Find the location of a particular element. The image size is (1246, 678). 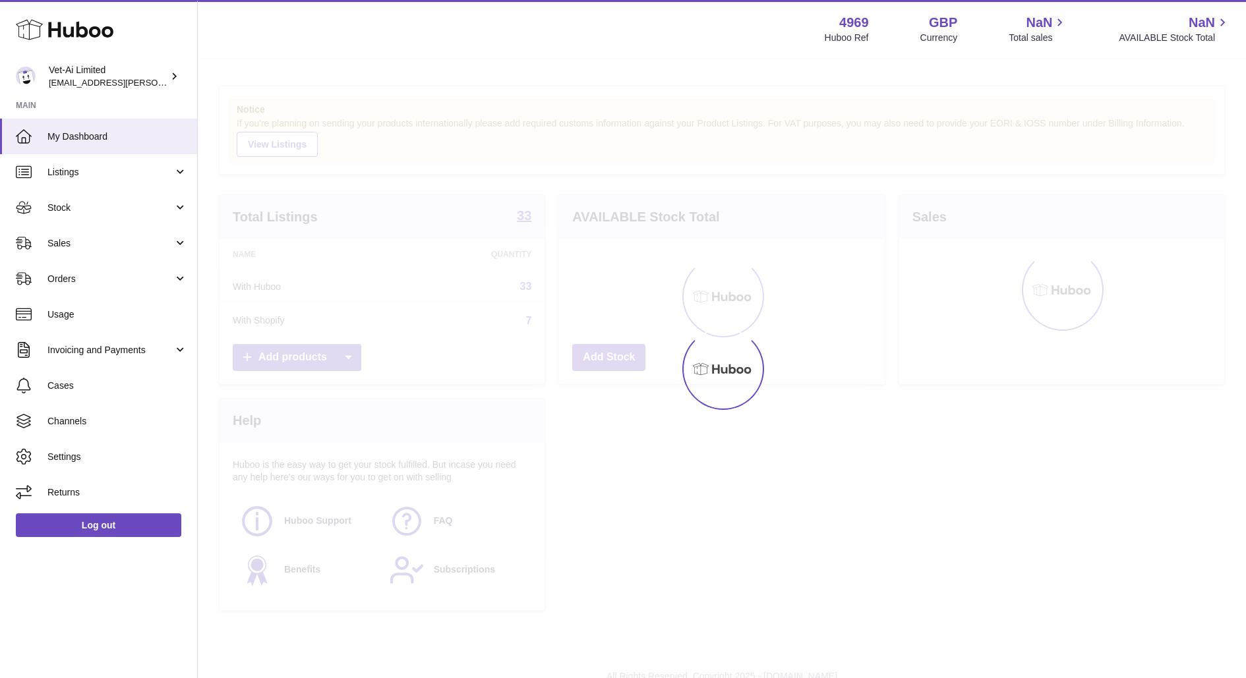

span: Cases is located at coordinates (117, 386).